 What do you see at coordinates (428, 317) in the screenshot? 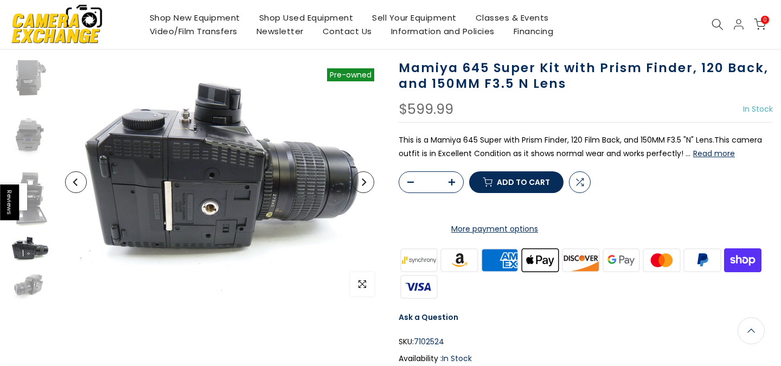
I see `a: Ask a Question` at bounding box center [428, 317].